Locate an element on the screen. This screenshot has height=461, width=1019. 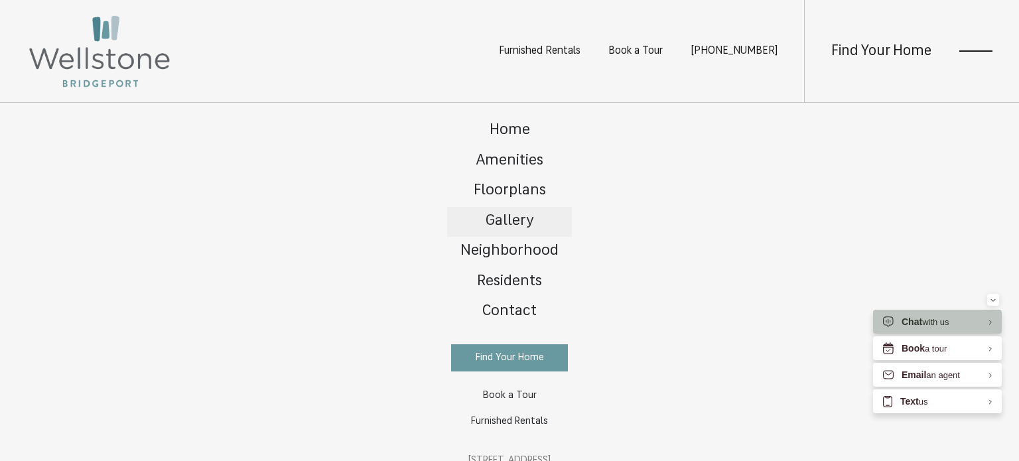
span: Gallery is located at coordinates (509, 221).